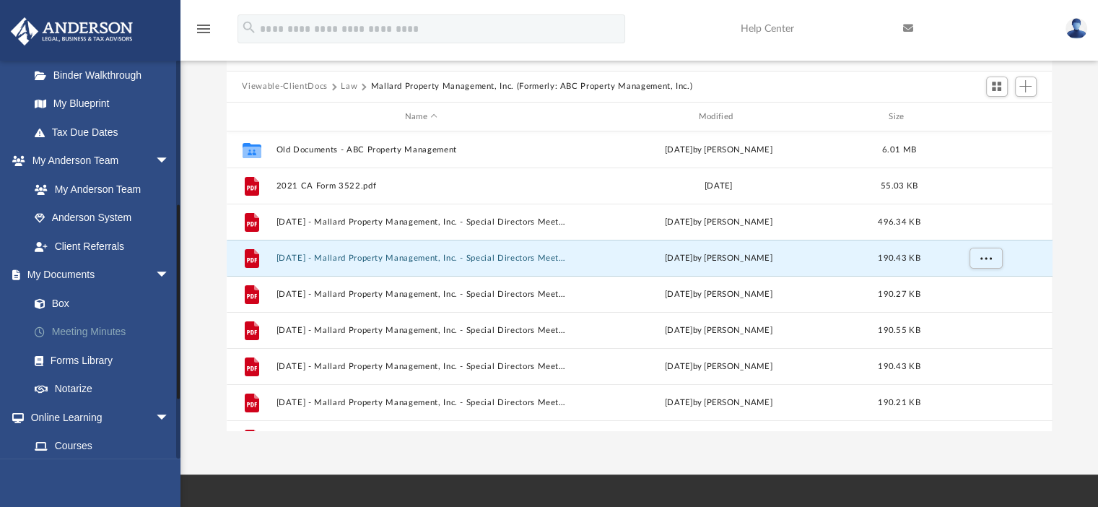 The image size is (1098, 507). I want to click on span: 55.03 KB, so click(898, 185).